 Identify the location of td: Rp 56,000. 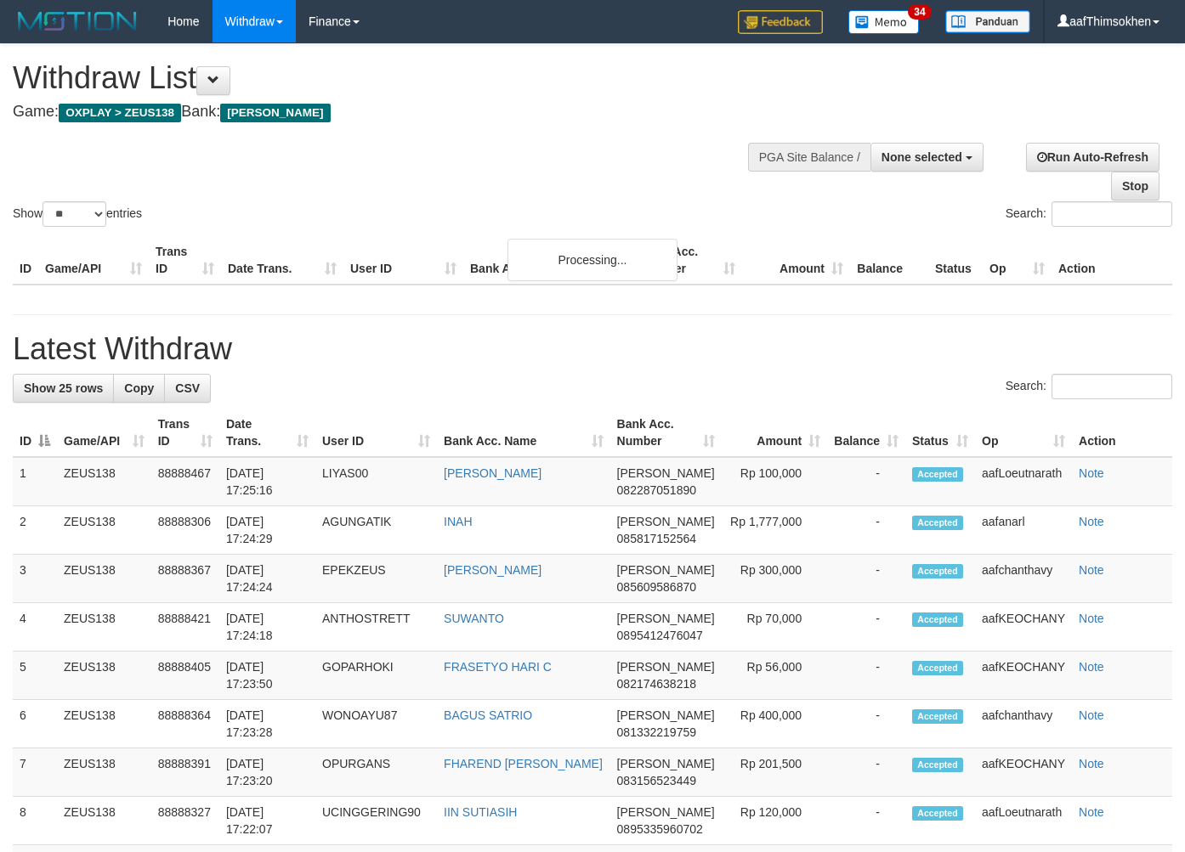
(774, 676).